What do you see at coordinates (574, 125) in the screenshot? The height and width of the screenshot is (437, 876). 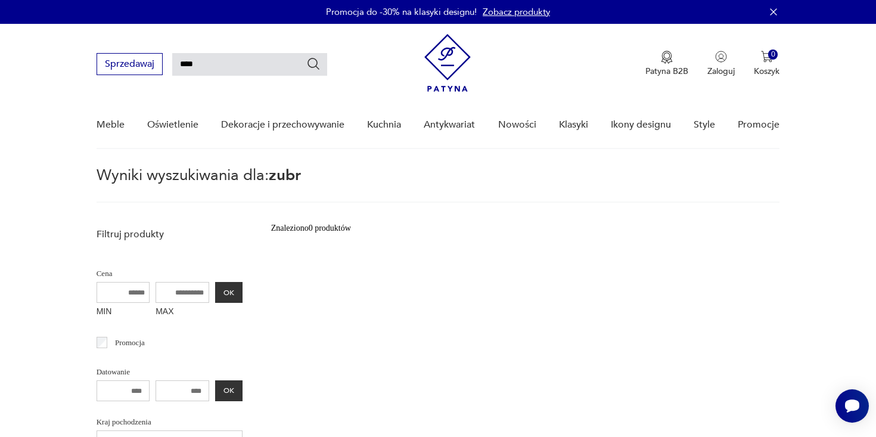 I see `a: Klasyki` at bounding box center [574, 125].